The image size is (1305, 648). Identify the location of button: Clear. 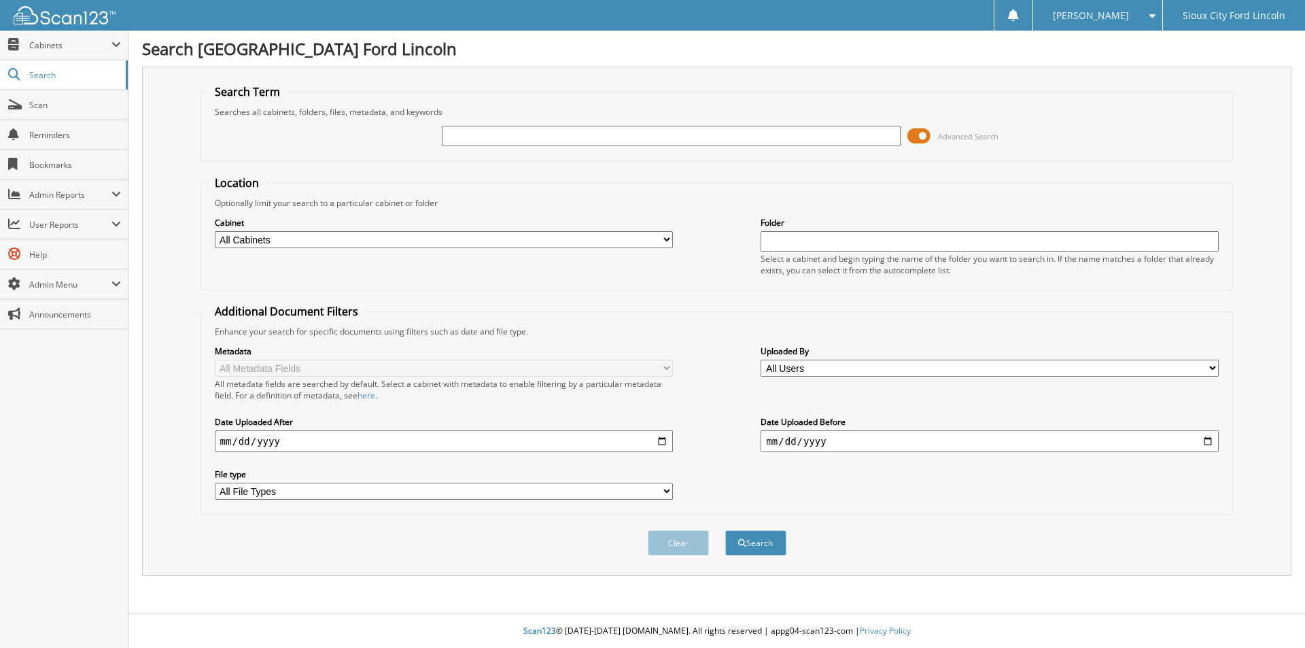
(678, 542).